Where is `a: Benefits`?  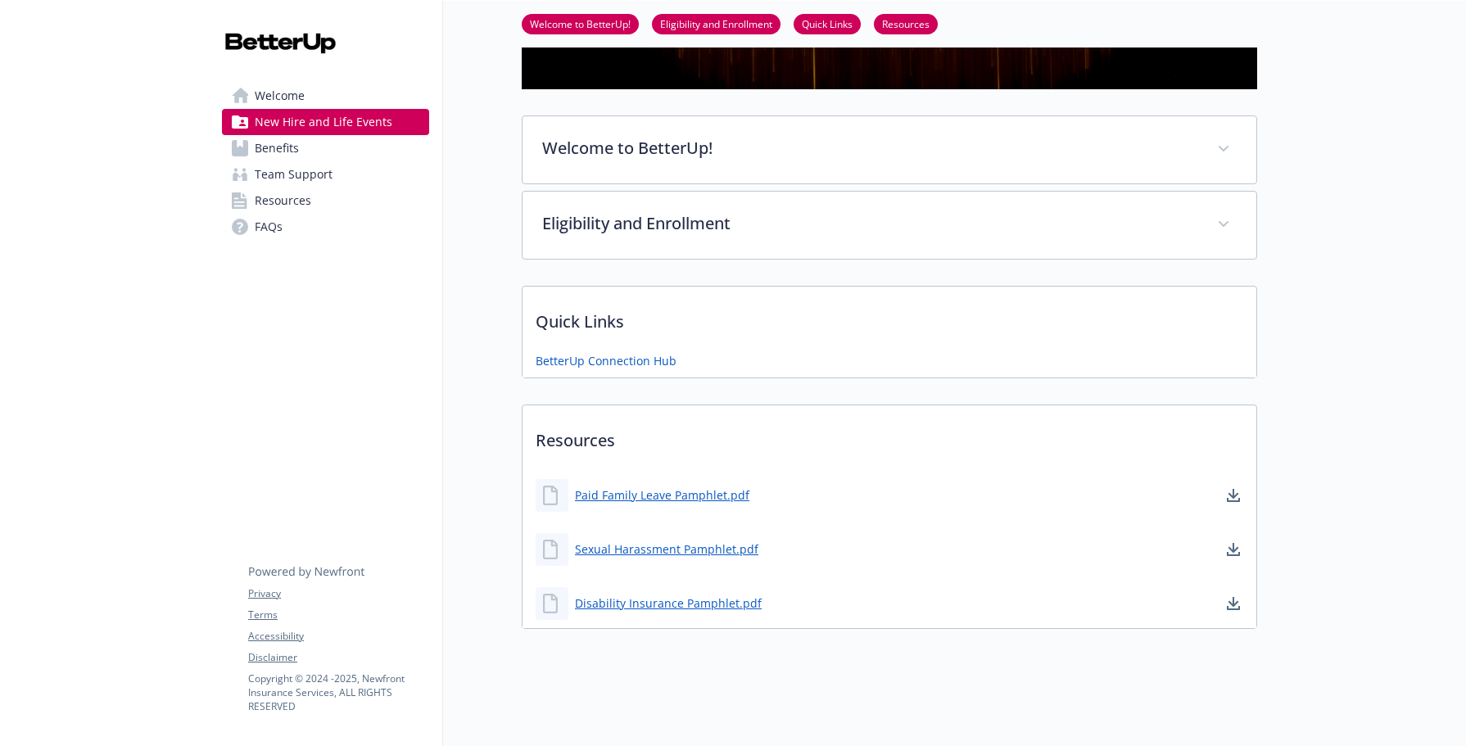 a: Benefits is located at coordinates (325, 148).